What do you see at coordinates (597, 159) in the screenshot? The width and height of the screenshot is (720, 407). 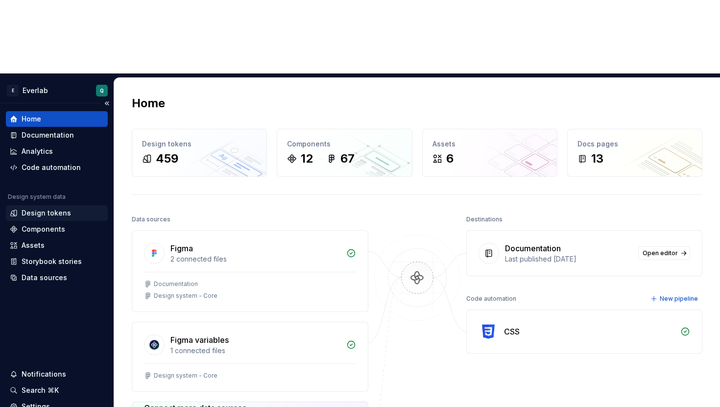 I see `div: 13` at bounding box center [597, 159].